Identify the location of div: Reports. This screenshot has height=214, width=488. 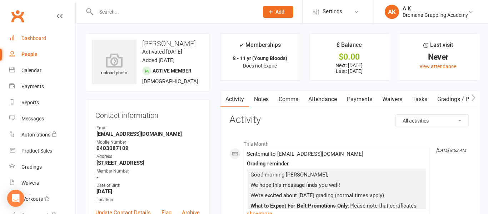
(30, 102).